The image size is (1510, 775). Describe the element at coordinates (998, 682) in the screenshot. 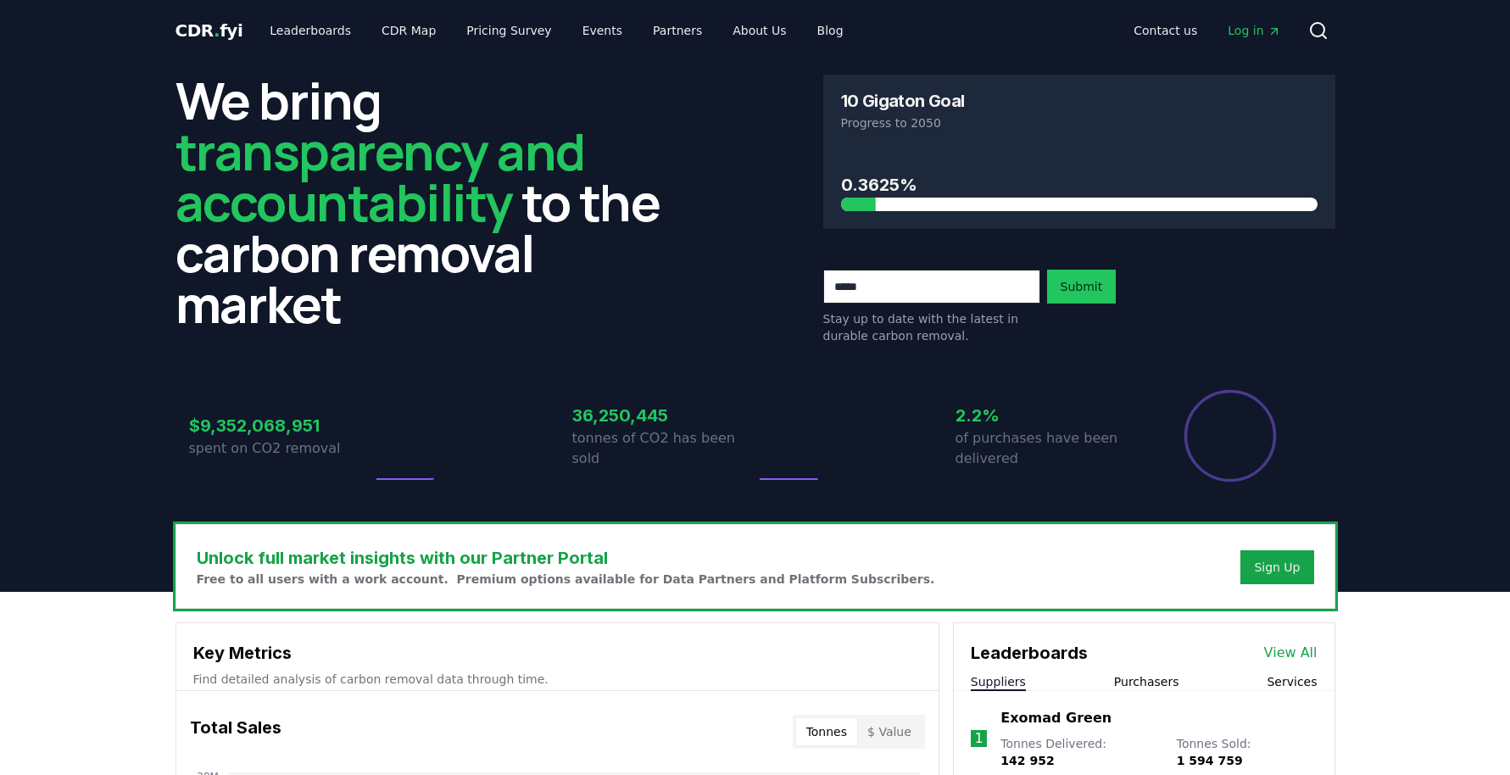

I see `button: Suppliers` at that location.